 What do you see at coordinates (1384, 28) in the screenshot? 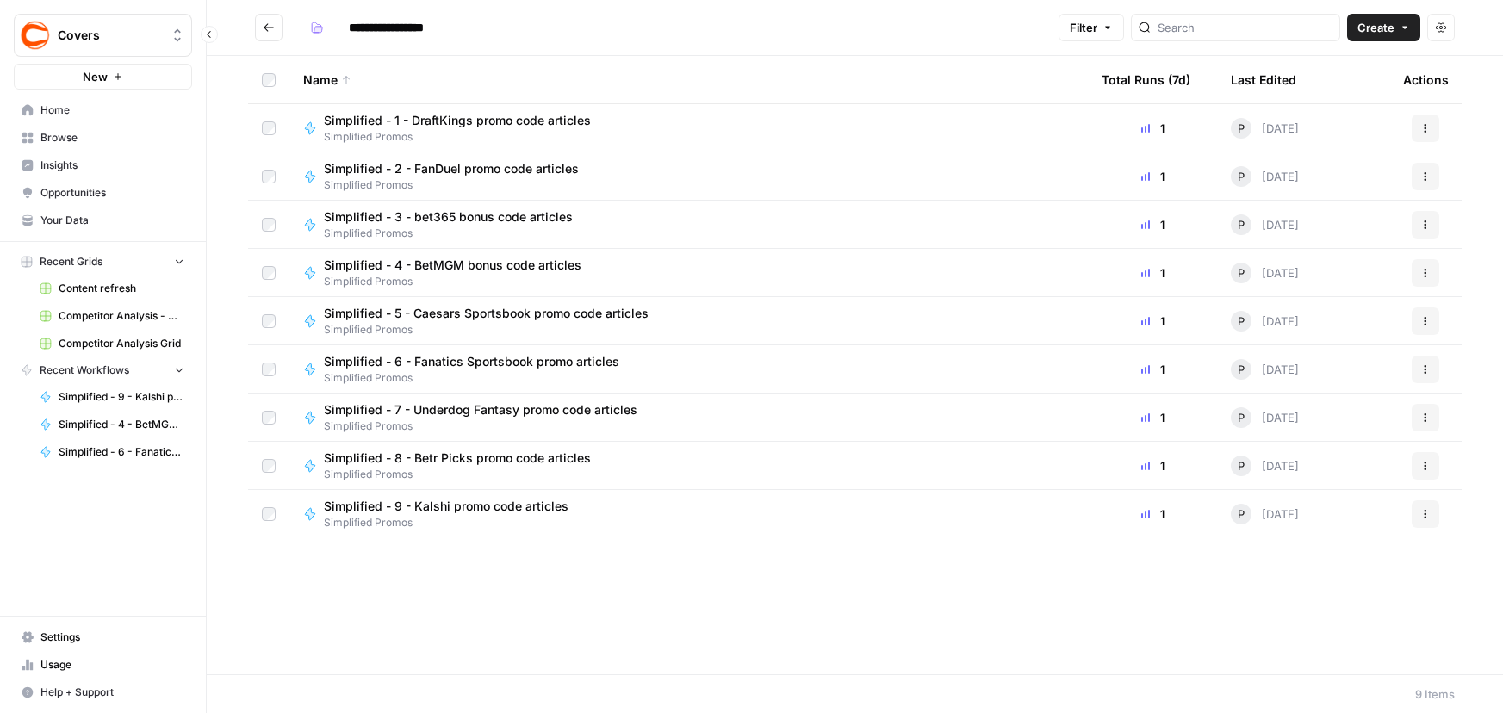
I see `button: Create` at bounding box center [1384, 28].